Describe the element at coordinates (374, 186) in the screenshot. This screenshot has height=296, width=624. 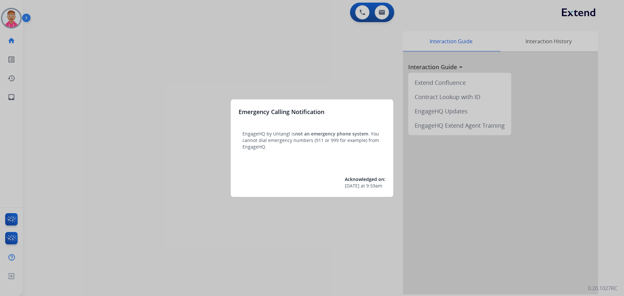
I see `span: 9:59am` at that location.